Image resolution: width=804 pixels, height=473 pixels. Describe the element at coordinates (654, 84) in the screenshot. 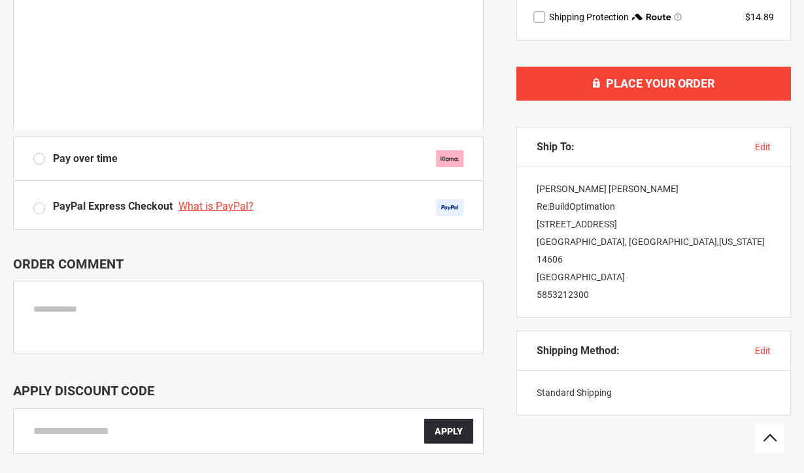

I see `button: Place Your Order` at that location.